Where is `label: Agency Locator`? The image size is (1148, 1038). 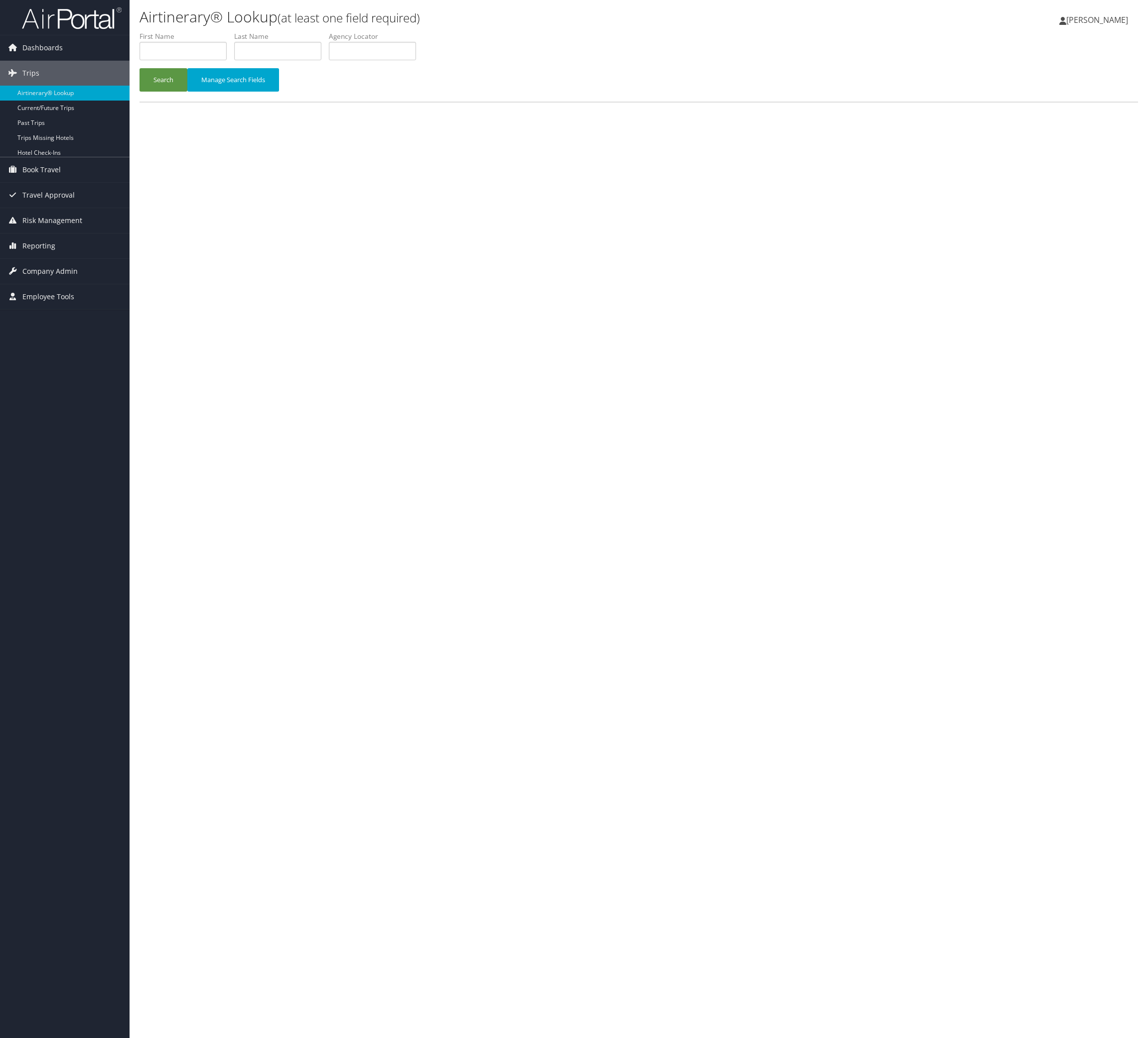
label: Agency Locator is located at coordinates (376, 36).